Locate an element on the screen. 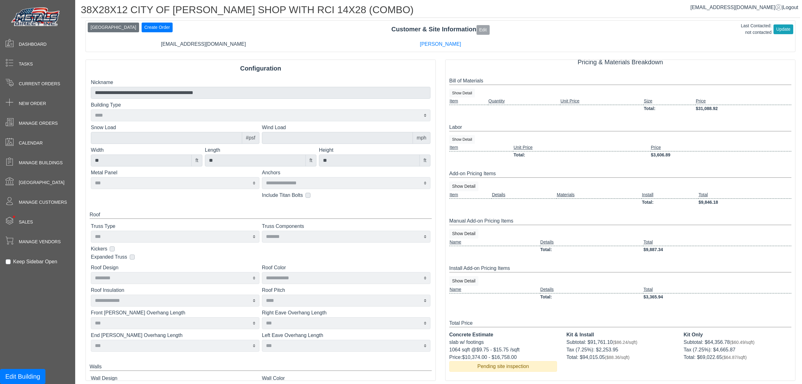 The image size is (802, 384). td: $9,846.18 is located at coordinates (745, 202).